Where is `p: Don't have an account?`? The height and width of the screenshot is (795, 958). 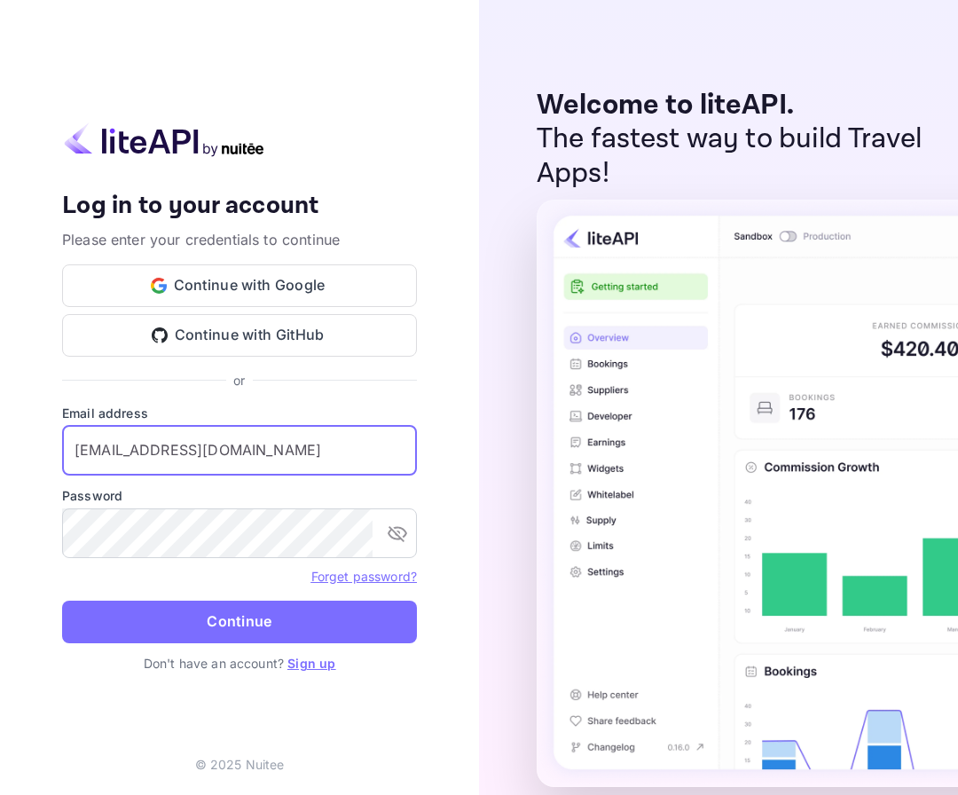 p: Don't have an account? is located at coordinates (239, 662).